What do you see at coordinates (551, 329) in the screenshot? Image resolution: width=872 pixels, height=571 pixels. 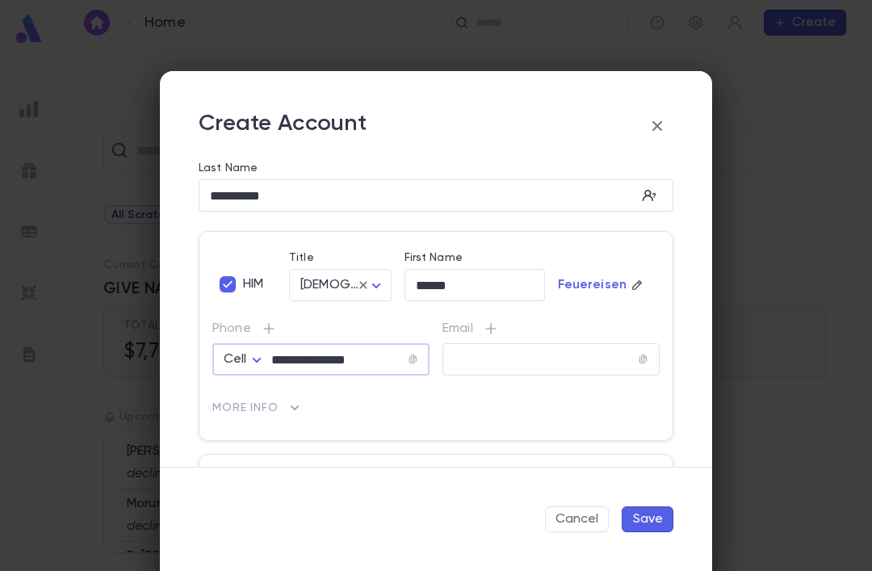 I see `p: Email` at bounding box center [551, 329].